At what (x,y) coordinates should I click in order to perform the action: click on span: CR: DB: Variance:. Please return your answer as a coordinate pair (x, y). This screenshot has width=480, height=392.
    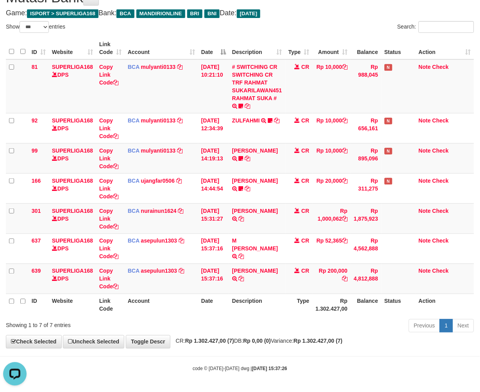
    Looking at the image, I should click on (257, 341).